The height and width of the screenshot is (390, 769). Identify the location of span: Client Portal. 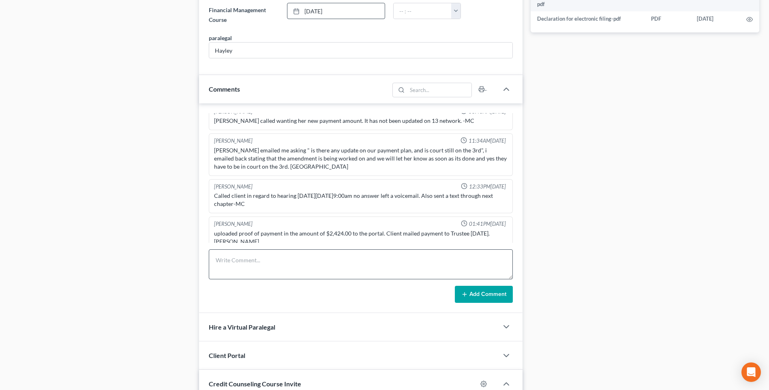
(227, 355).